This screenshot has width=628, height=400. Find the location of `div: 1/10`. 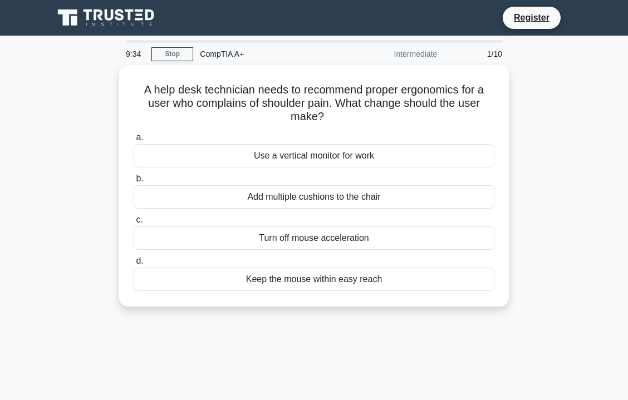

div: 1/10 is located at coordinates (476, 54).